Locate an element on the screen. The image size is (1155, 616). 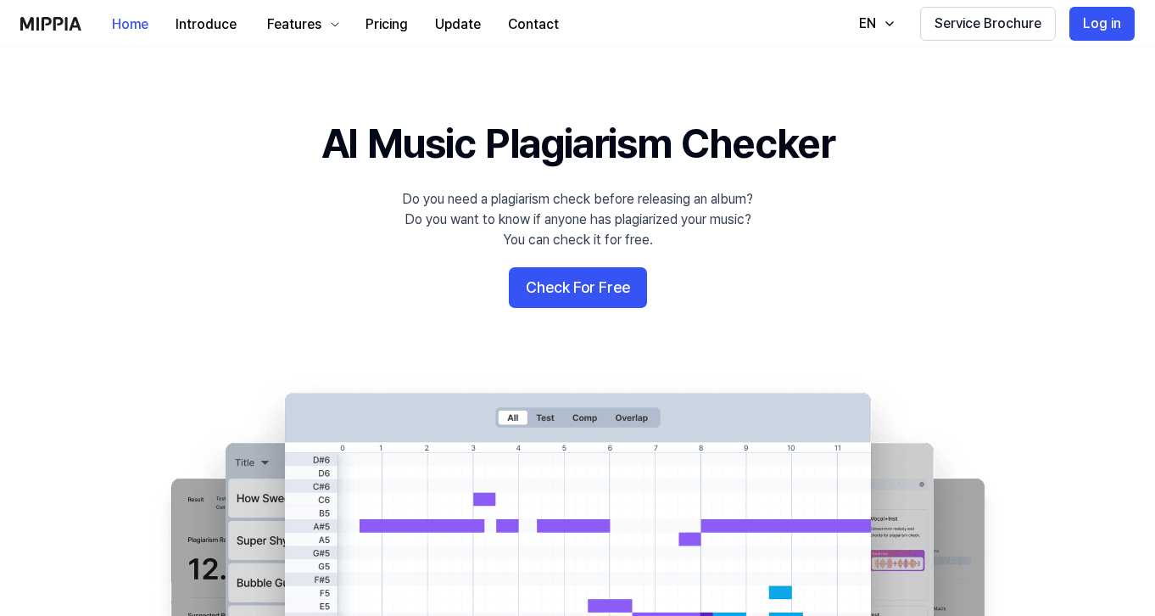
div: Features is located at coordinates (294, 25).